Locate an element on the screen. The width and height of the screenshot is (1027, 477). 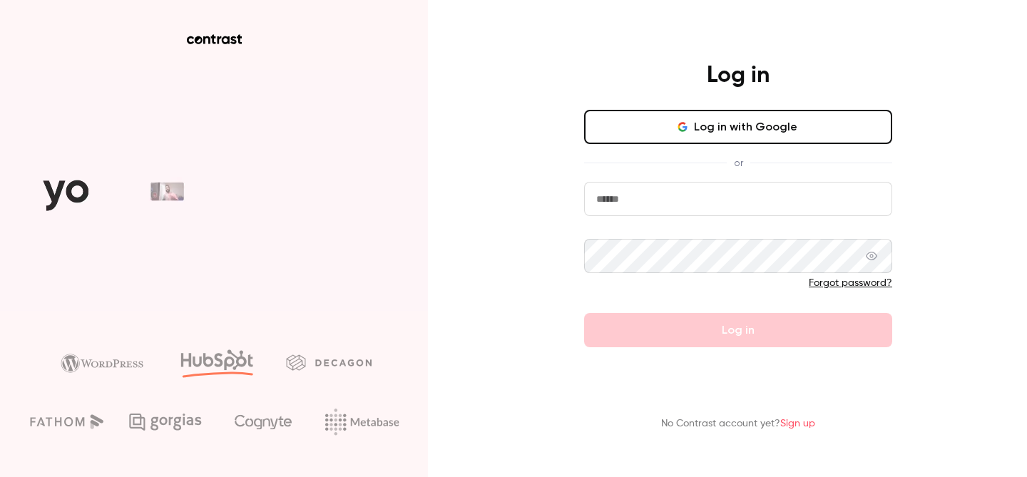
p: No Contrast account yet? is located at coordinates (738, 424).